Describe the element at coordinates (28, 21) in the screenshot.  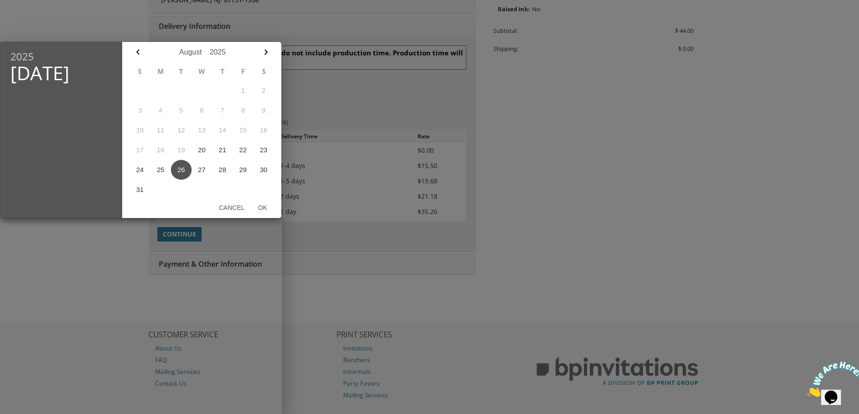
I see `div: CloseChat attention grabber` at that location.